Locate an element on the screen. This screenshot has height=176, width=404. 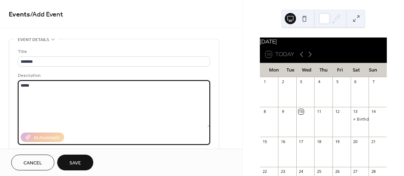
span: / Add Event is located at coordinates (47, 14).